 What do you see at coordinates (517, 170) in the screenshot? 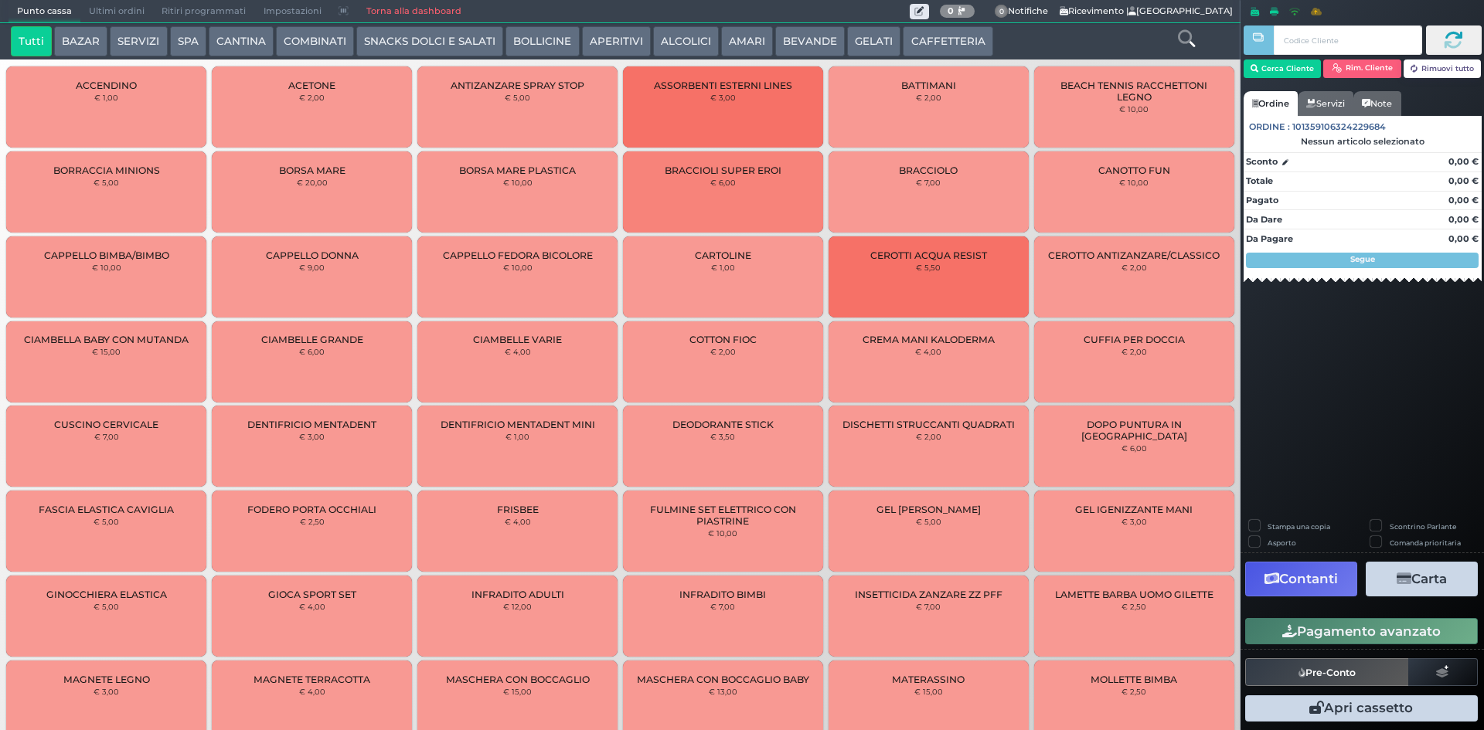
I see `span: BORSA MARE PLASTICA` at bounding box center [517, 170].